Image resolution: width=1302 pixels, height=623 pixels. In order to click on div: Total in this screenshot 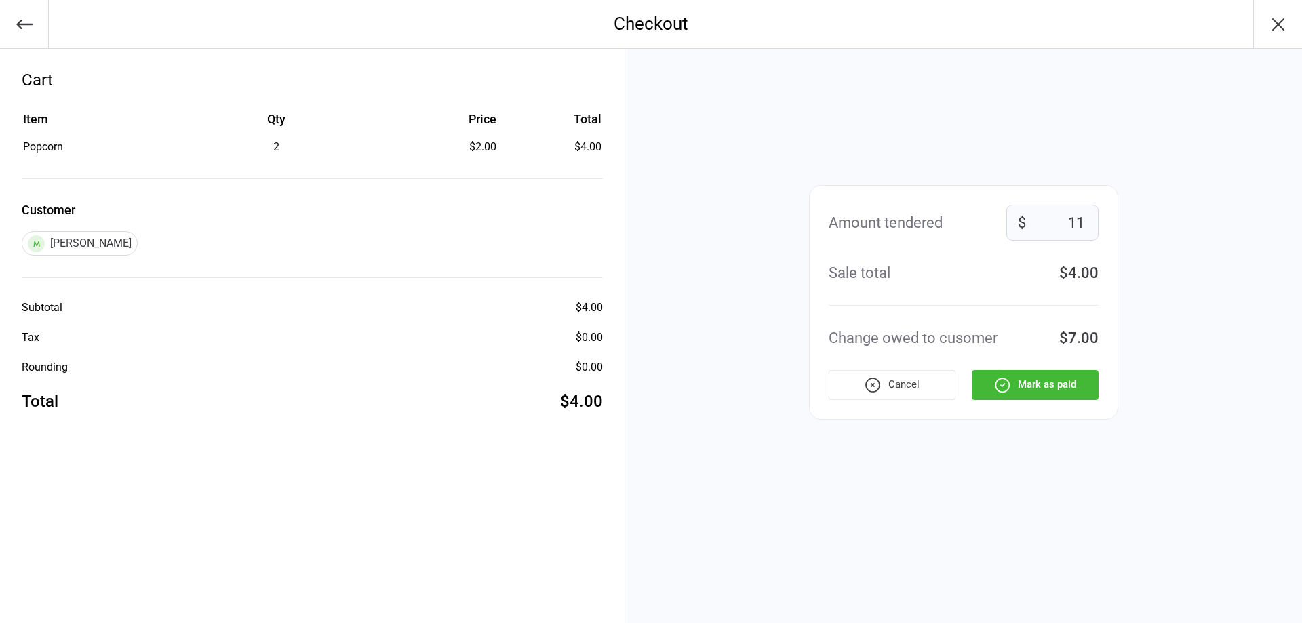, I will do `click(40, 402)`.